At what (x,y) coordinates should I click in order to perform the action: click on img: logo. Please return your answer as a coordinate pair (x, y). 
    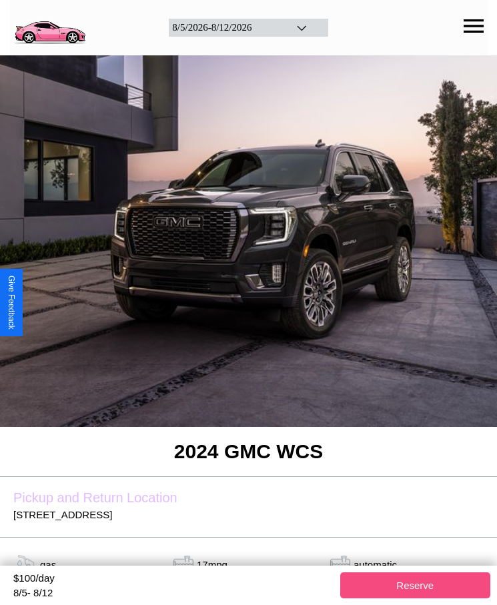
    Looking at the image, I should click on (49, 26).